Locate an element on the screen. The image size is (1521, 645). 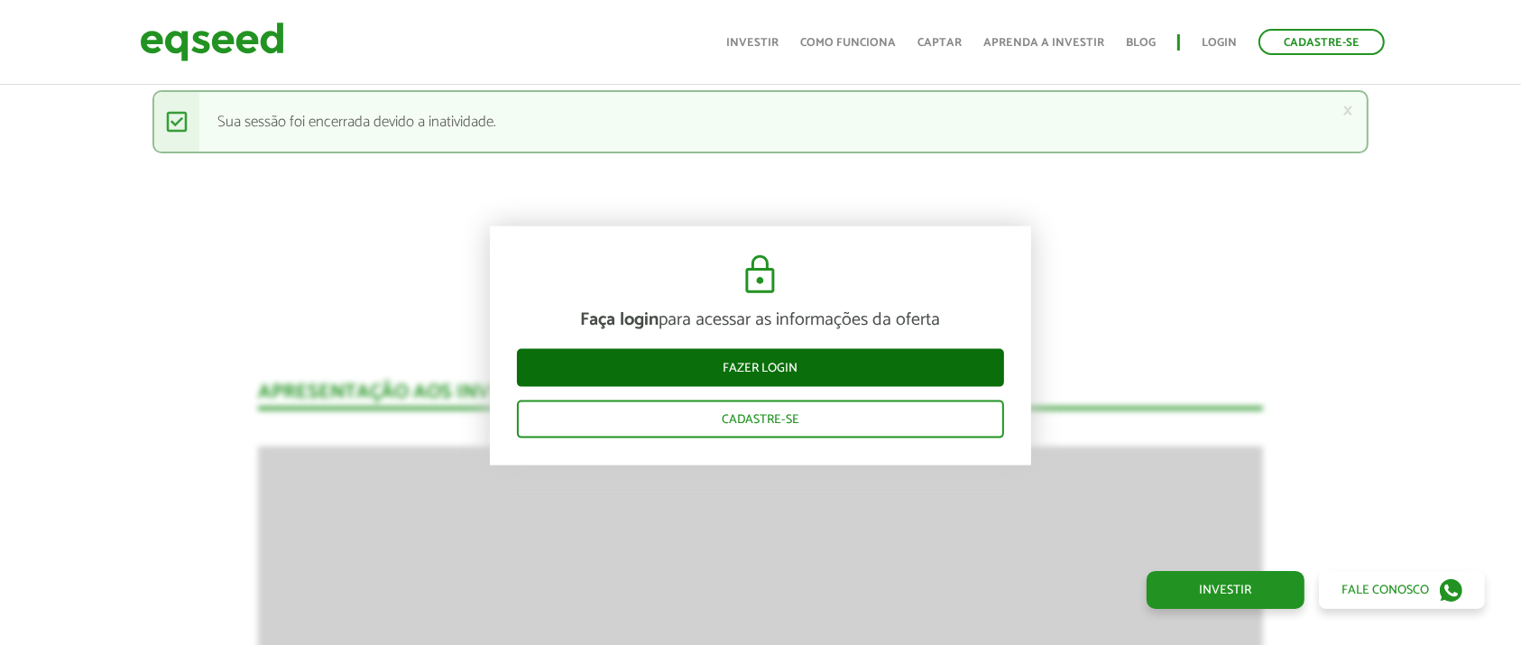
a: Fazer login is located at coordinates (761, 367).